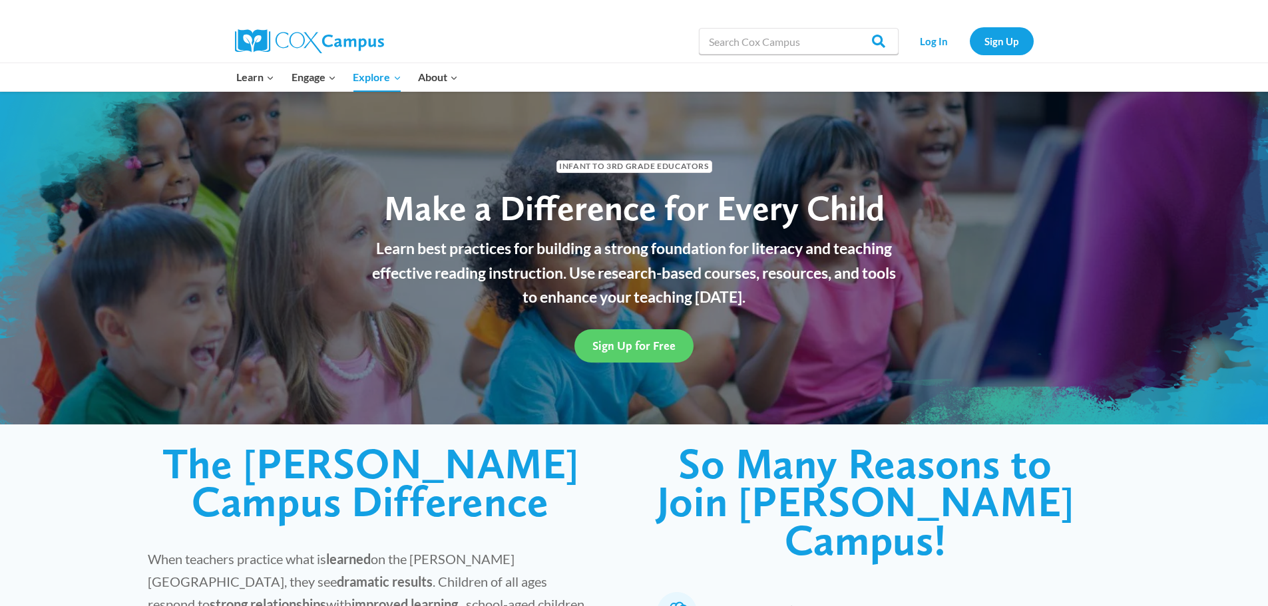  What do you see at coordinates (1002, 41) in the screenshot?
I see `a: Sign Up` at bounding box center [1002, 41].